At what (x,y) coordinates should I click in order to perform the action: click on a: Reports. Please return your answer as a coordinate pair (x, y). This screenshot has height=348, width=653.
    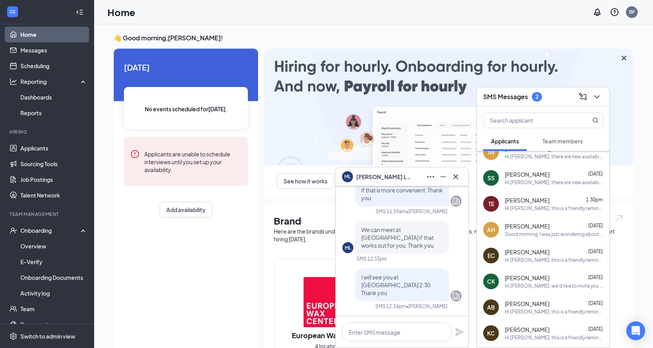
    Looking at the image, I should click on (54, 113).